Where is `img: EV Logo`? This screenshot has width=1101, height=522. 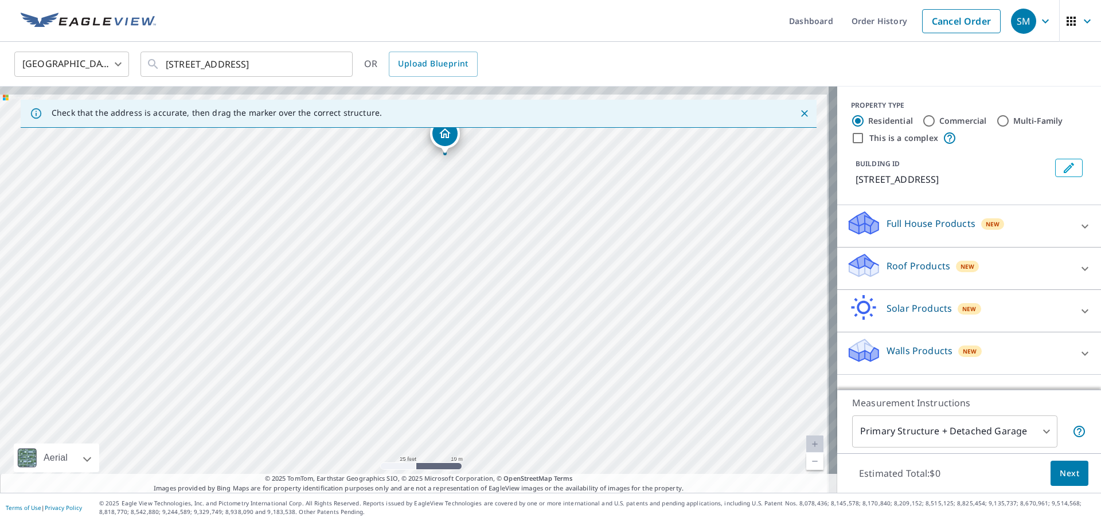
img: EV Logo is located at coordinates (88, 21).